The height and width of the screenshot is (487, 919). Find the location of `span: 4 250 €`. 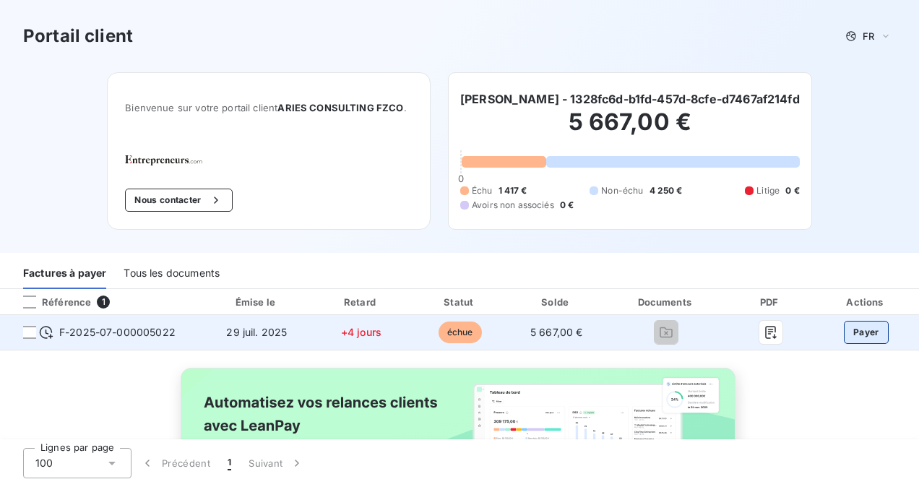

span: 4 250 € is located at coordinates (666, 191).